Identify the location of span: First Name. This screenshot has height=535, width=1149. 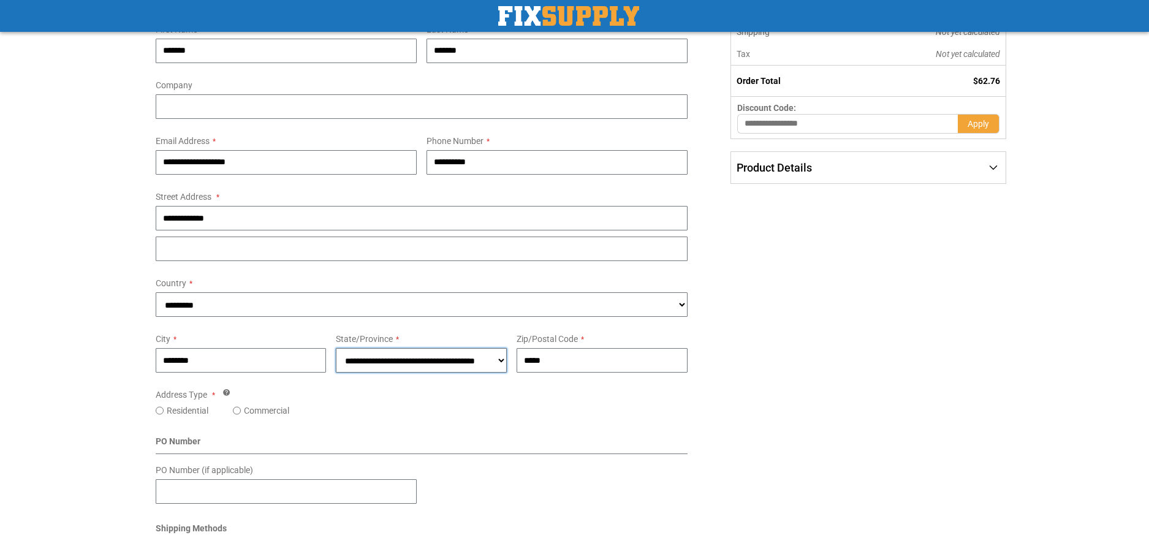
(177, 29).